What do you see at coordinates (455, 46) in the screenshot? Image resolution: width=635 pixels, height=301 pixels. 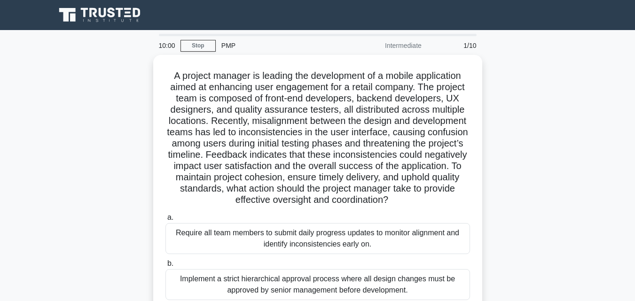 I see `div: 1/10` at bounding box center [455, 46].